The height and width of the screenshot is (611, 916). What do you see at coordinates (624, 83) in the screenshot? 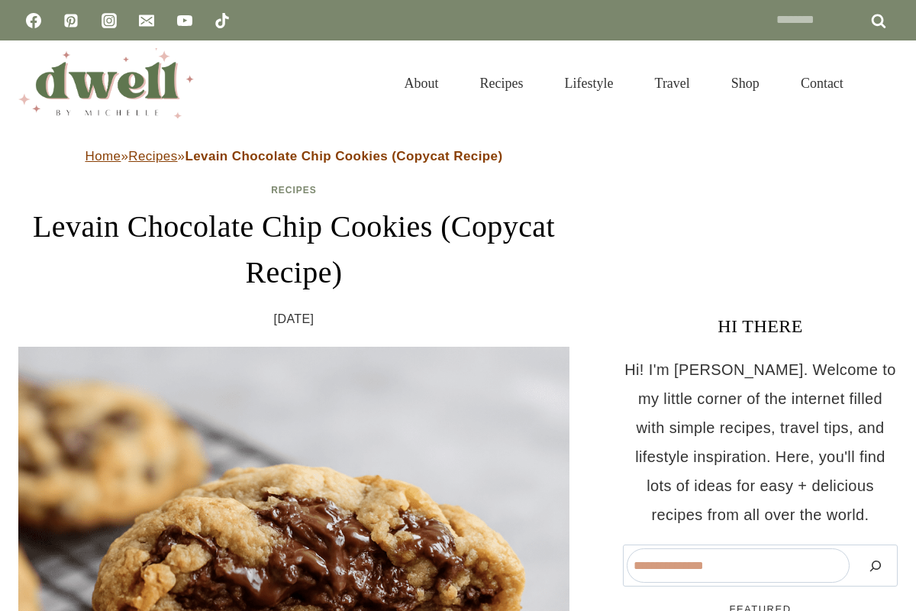
I see `nav: Primary Navigation` at bounding box center [624, 83].